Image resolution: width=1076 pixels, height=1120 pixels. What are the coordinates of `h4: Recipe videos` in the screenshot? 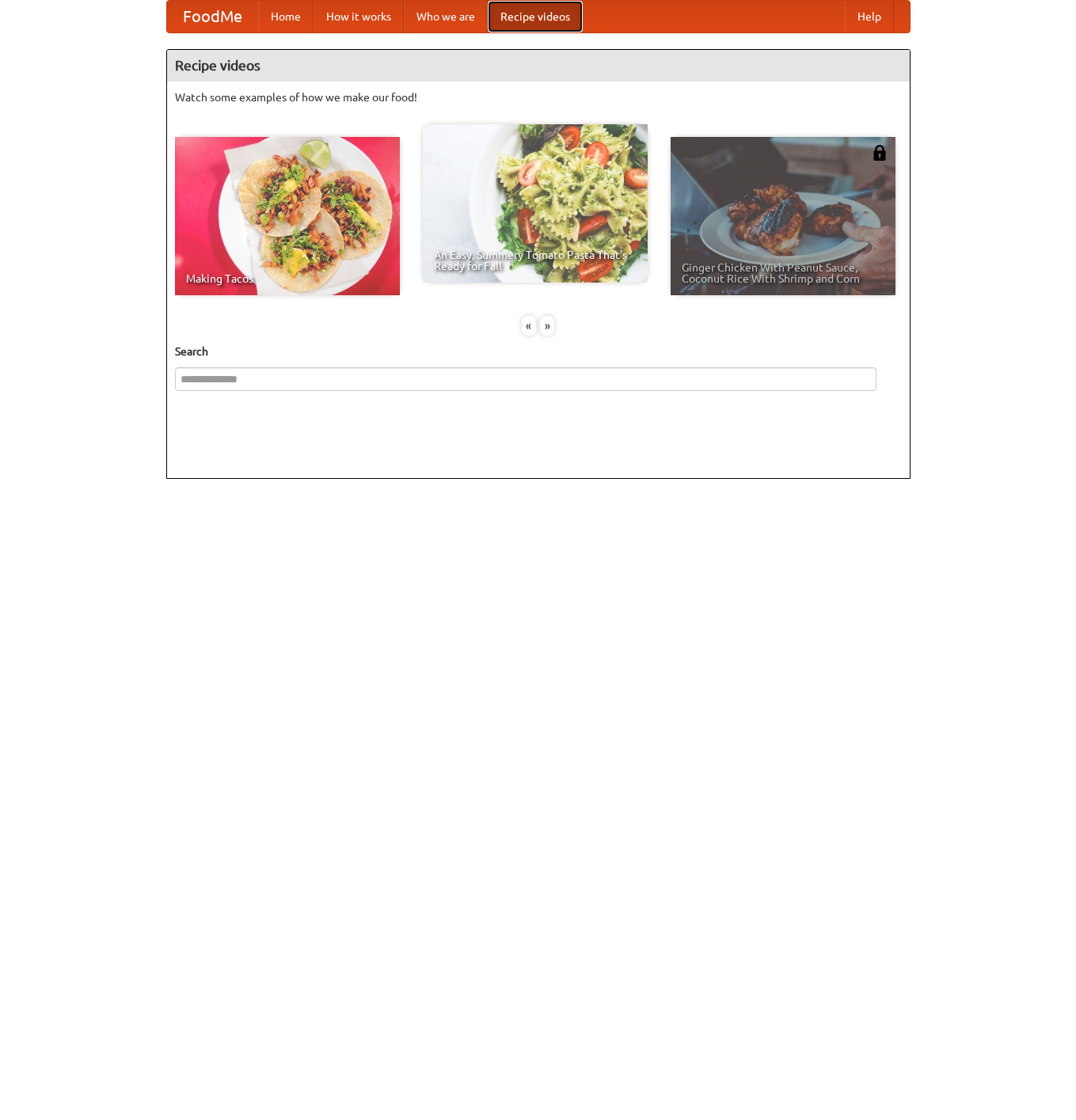 It's located at (538, 66).